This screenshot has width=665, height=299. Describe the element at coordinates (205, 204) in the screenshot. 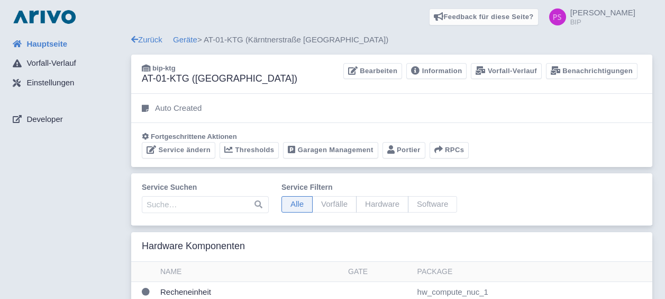

I see `input: Suche…` at that location.